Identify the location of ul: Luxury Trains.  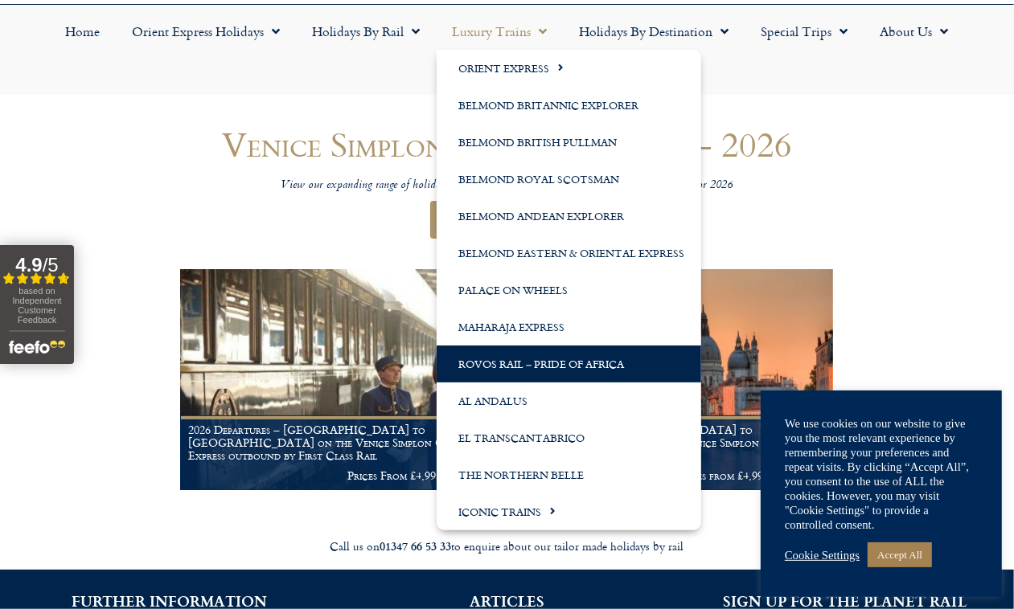
(568, 290).